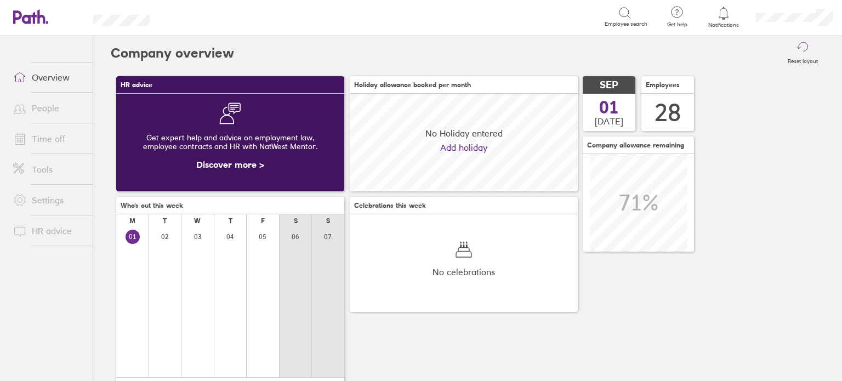 The width and height of the screenshot is (842, 381). What do you see at coordinates (803, 60) in the screenshot?
I see `label: Reset layout` at bounding box center [803, 60].